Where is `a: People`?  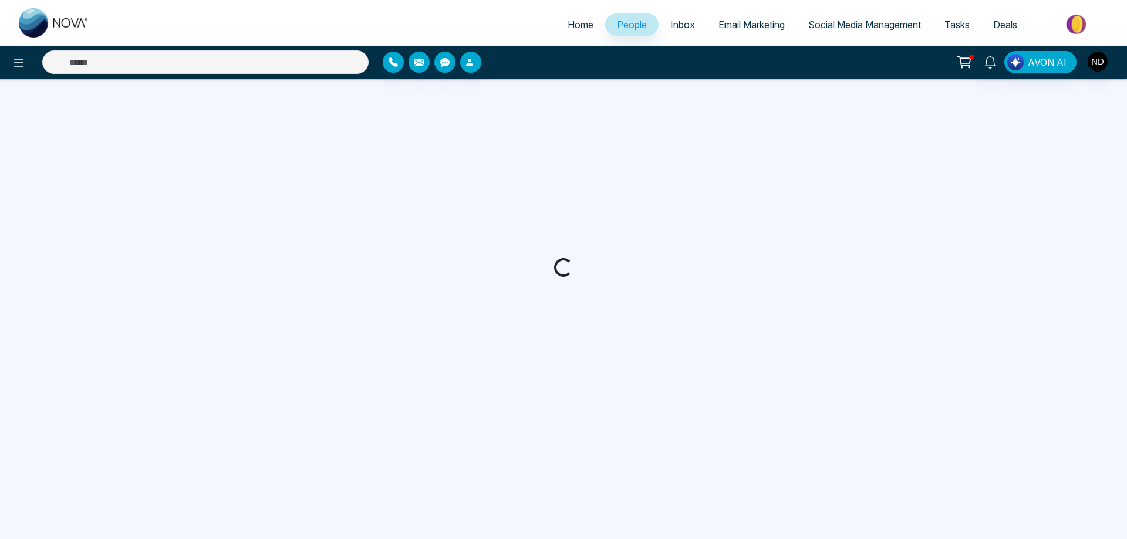
a: People is located at coordinates (632, 25).